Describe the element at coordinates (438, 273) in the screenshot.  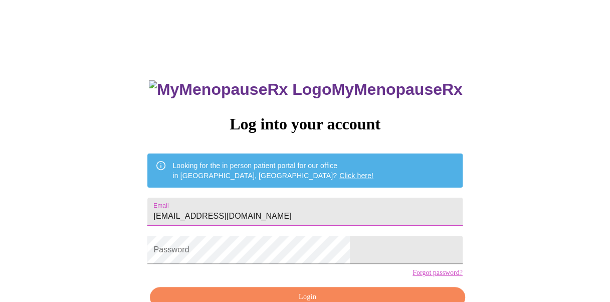
I see `a: Forgot password?` at that location.